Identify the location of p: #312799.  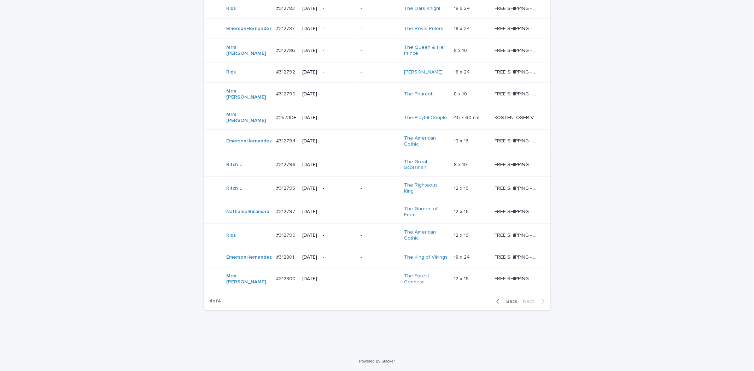
(287, 235).